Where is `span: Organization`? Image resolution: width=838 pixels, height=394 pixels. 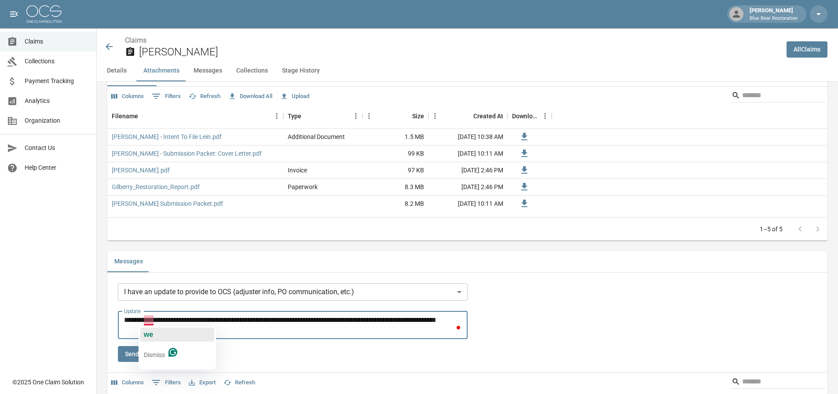
span: Organization is located at coordinates (57, 121).